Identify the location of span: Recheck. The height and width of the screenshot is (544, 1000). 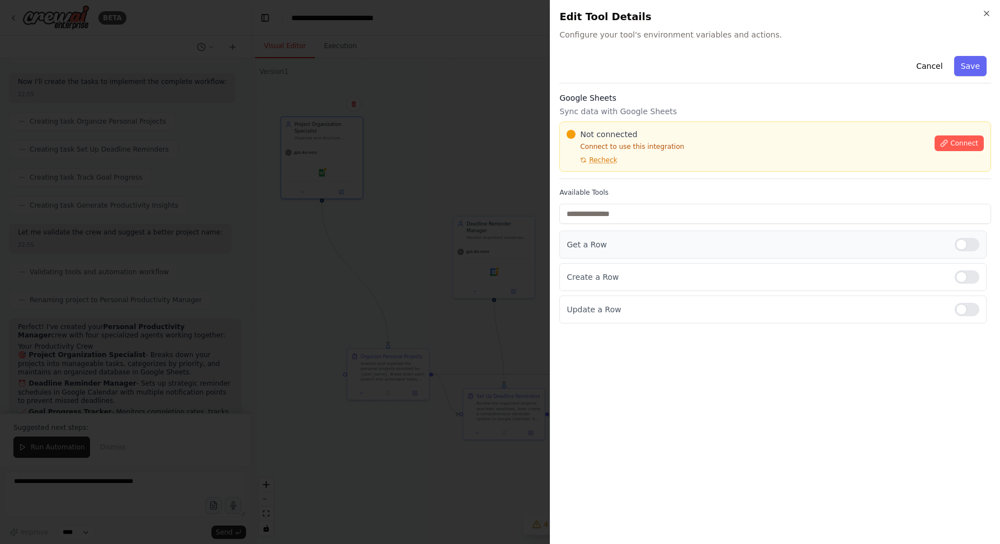
(603, 160).